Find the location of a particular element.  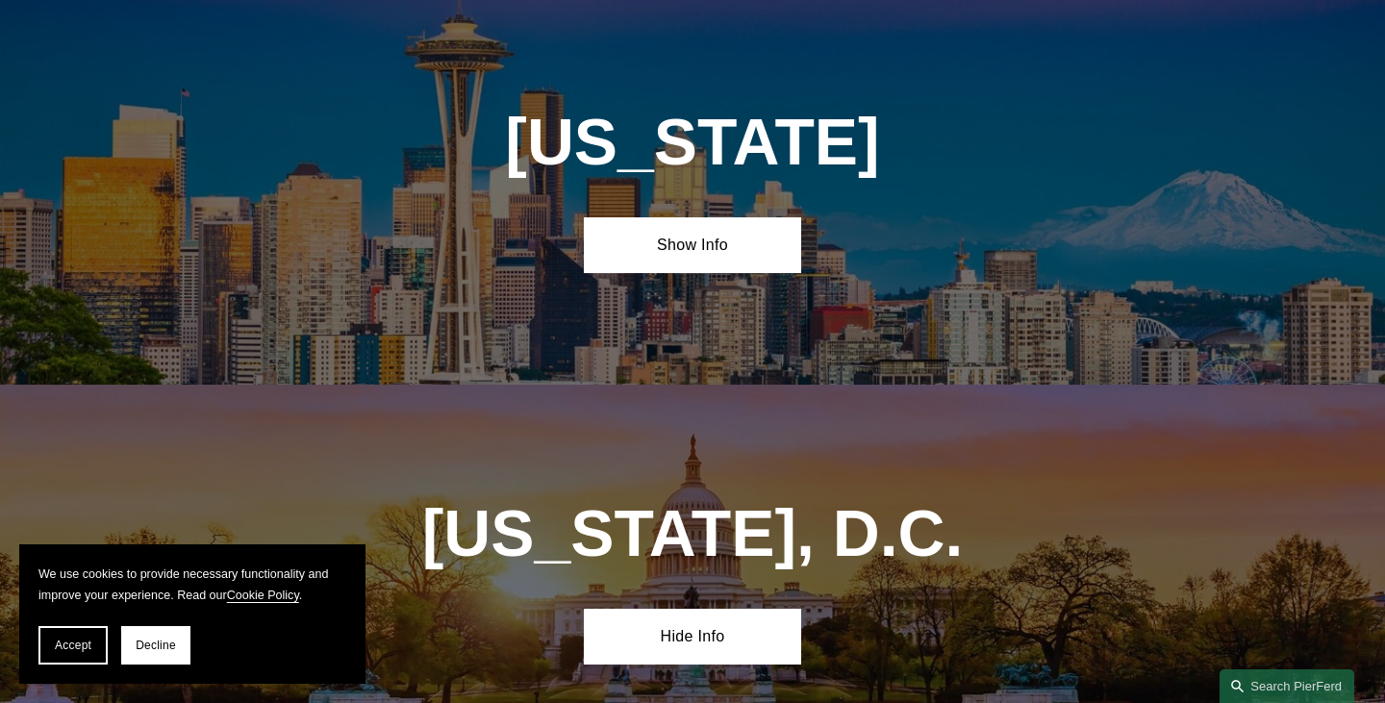

a: Search this site is located at coordinates (1287, 686).